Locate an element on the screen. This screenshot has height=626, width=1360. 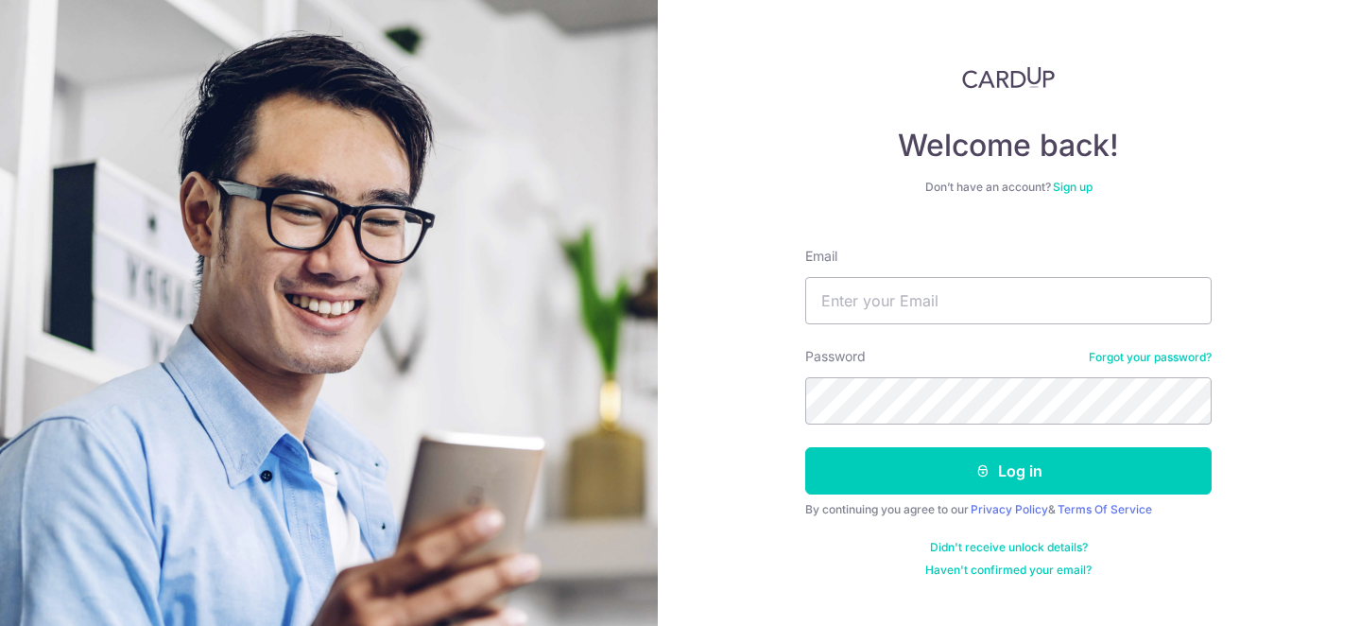
button: Log in is located at coordinates (1009, 471).